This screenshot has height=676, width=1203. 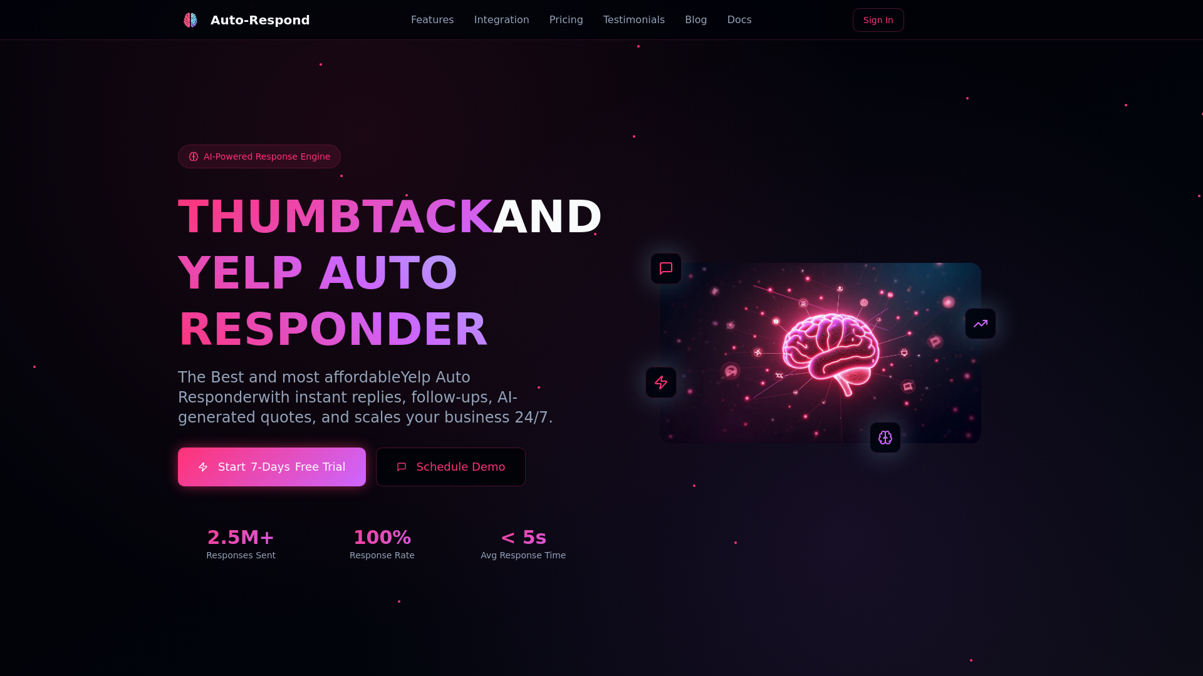 What do you see at coordinates (270, 467) in the screenshot?
I see `span: 7-Days` at bounding box center [270, 467].